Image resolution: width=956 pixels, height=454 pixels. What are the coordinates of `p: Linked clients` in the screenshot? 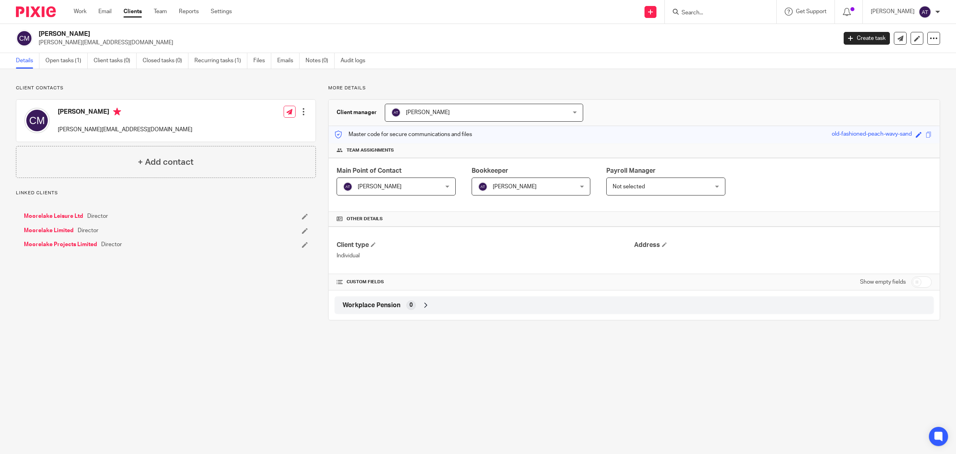 It's located at (166, 193).